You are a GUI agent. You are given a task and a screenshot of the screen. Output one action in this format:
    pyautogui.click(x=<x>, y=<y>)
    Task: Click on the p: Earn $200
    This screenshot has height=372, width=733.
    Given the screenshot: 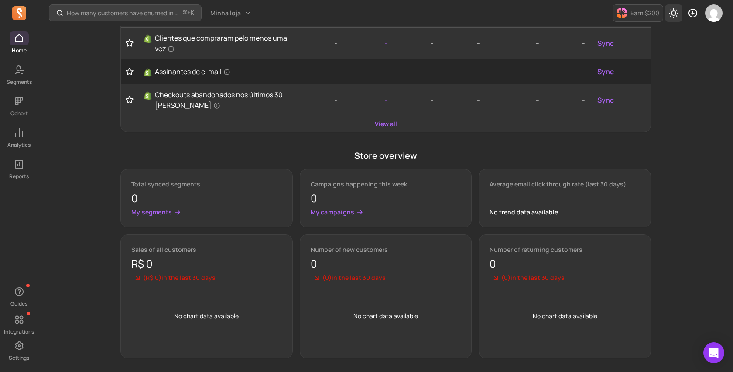 What is the action you would take?
    pyautogui.click(x=645, y=13)
    